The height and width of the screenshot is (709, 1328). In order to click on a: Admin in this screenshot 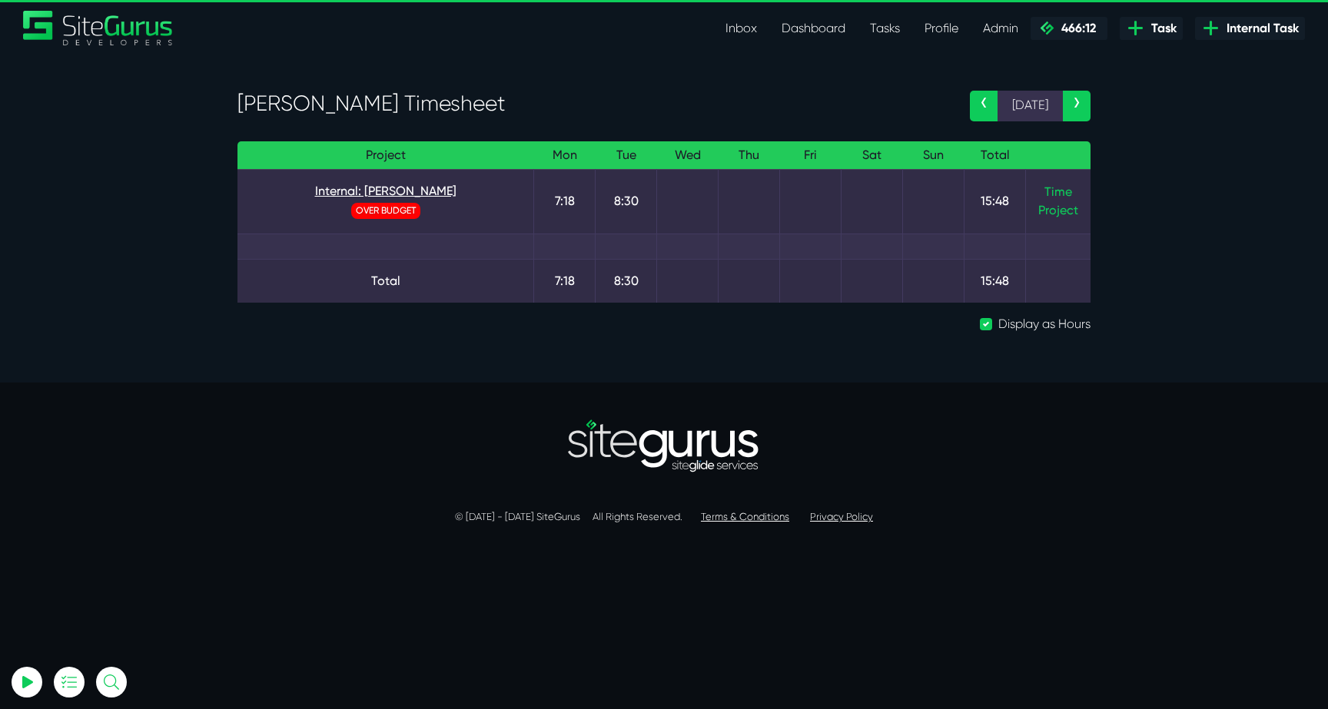, I will do `click(1001, 28)`.